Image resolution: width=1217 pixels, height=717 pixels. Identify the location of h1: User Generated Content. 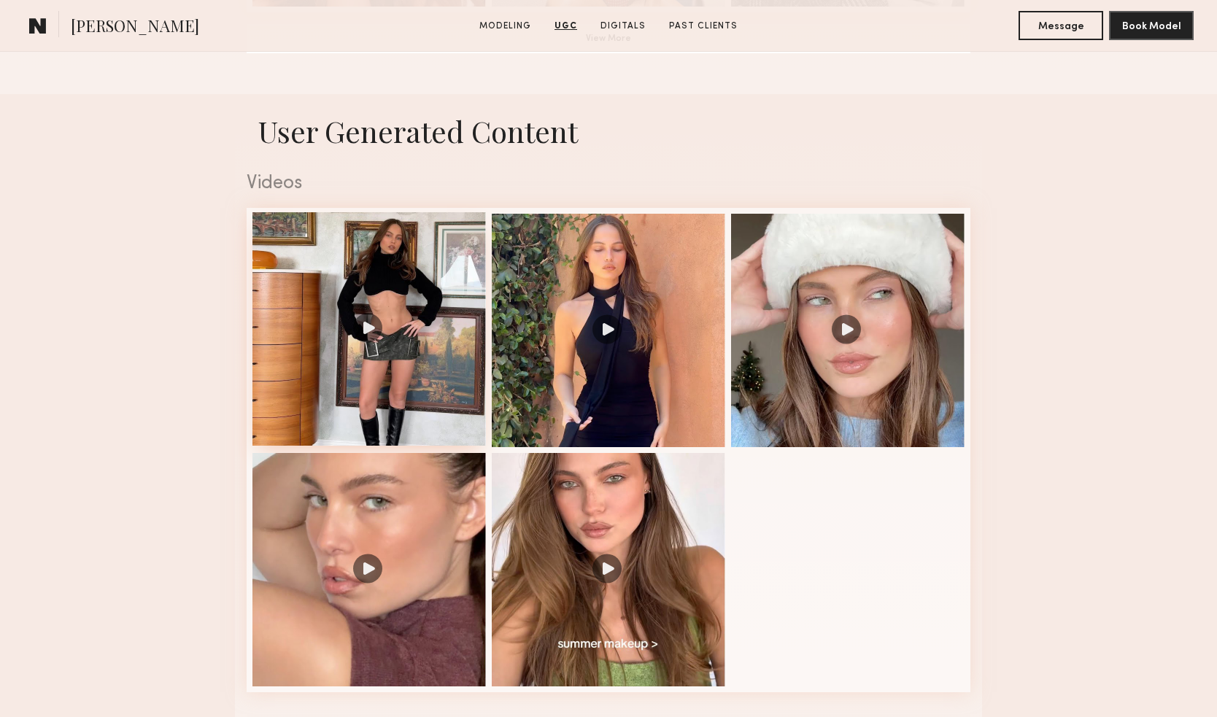
(609, 131).